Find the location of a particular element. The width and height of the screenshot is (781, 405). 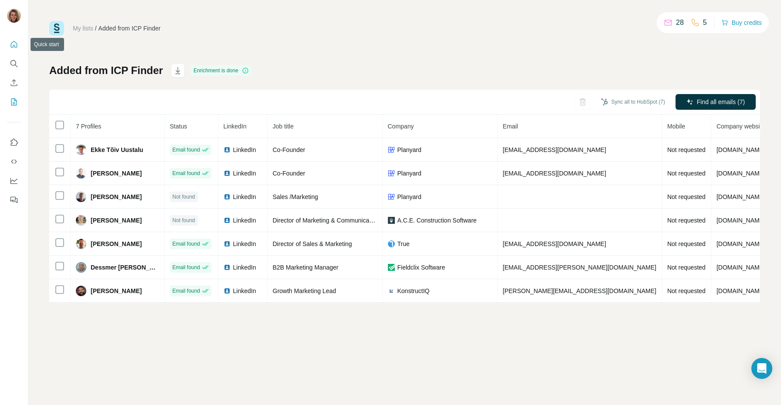

span: Ekke Tõiv Uustalu is located at coordinates (117, 150).